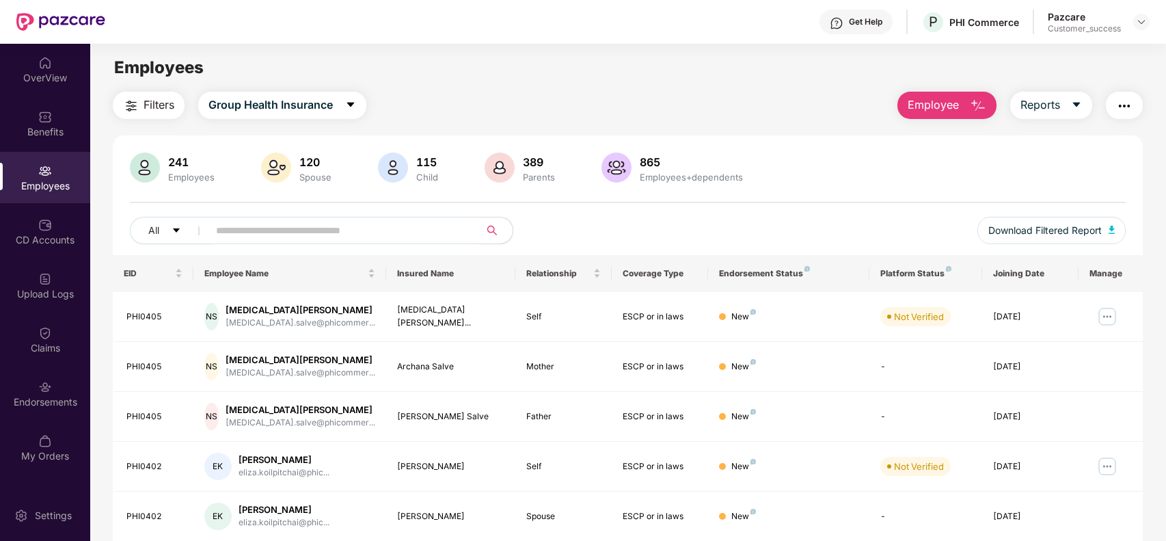 This screenshot has width=1166, height=541. Describe the element at coordinates (1030, 273) in the screenshot. I see `th: Joining Date` at that location.